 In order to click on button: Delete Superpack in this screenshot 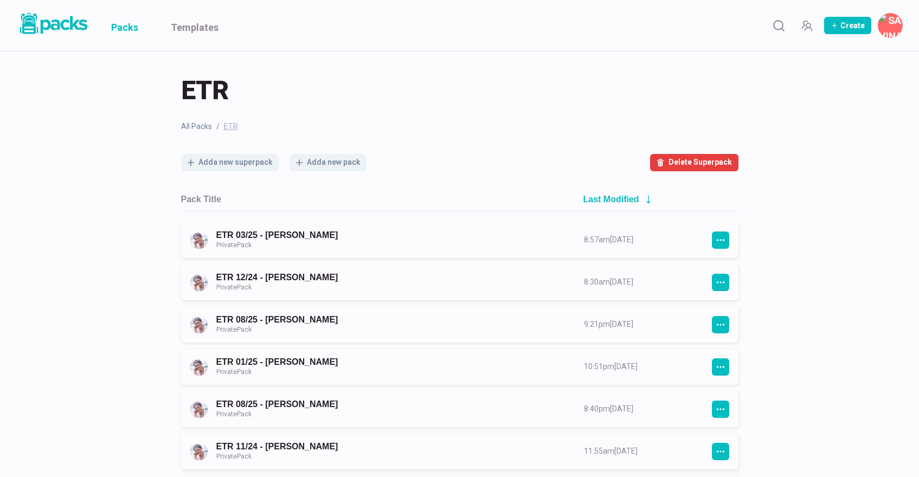, I will do `click(694, 163)`.